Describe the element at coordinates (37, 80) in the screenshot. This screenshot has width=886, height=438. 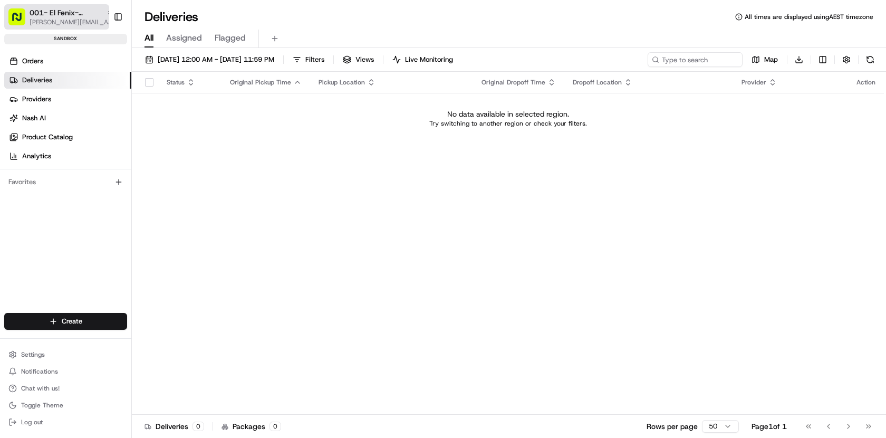
I see `span: Deliveries` at that location.